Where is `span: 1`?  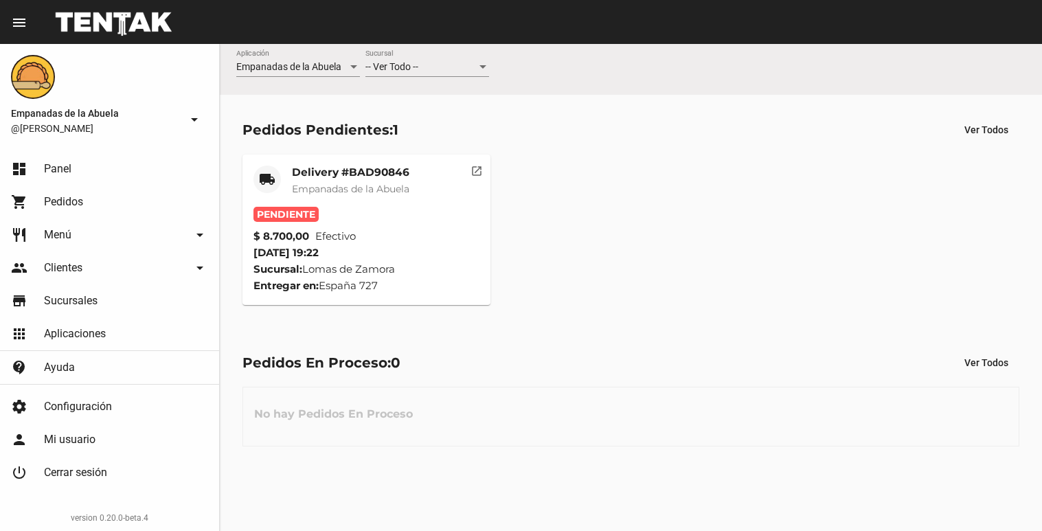
span: 1 is located at coordinates (396, 130).